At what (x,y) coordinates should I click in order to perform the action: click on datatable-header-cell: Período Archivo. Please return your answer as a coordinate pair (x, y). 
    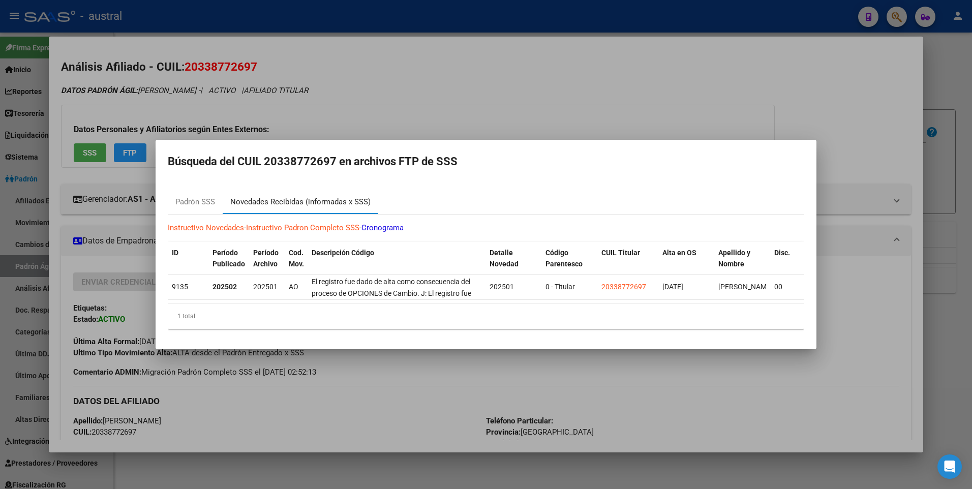
    Looking at the image, I should click on (267, 264).